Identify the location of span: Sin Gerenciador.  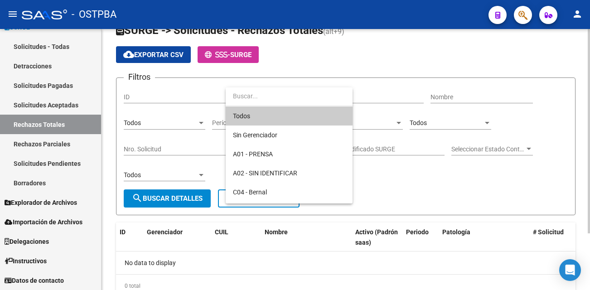
(255, 135).